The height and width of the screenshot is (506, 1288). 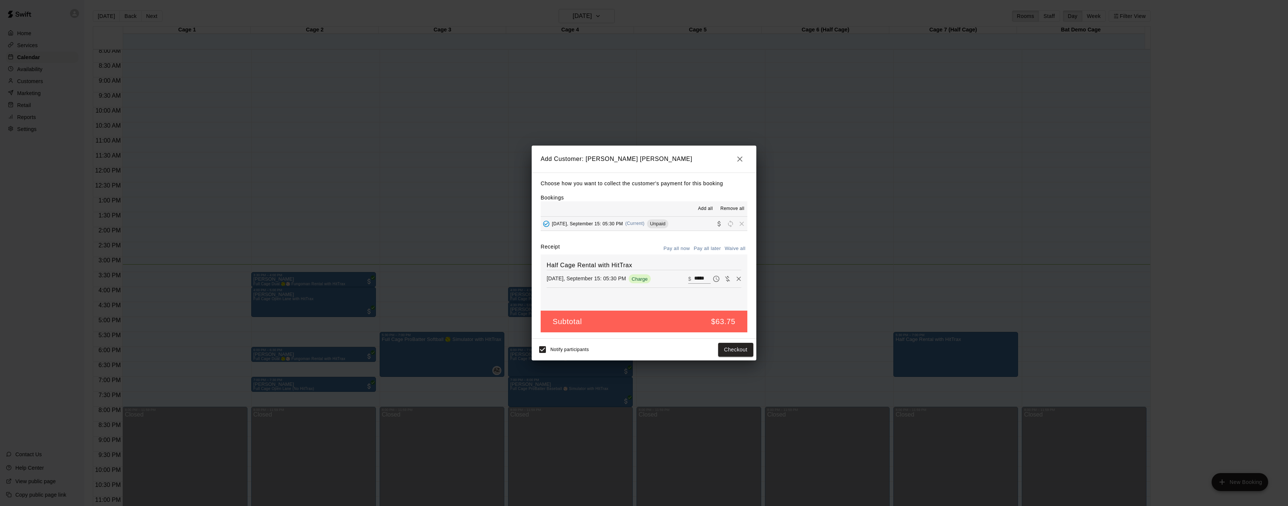 What do you see at coordinates (706, 209) in the screenshot?
I see `button: Add all` at bounding box center [706, 209].